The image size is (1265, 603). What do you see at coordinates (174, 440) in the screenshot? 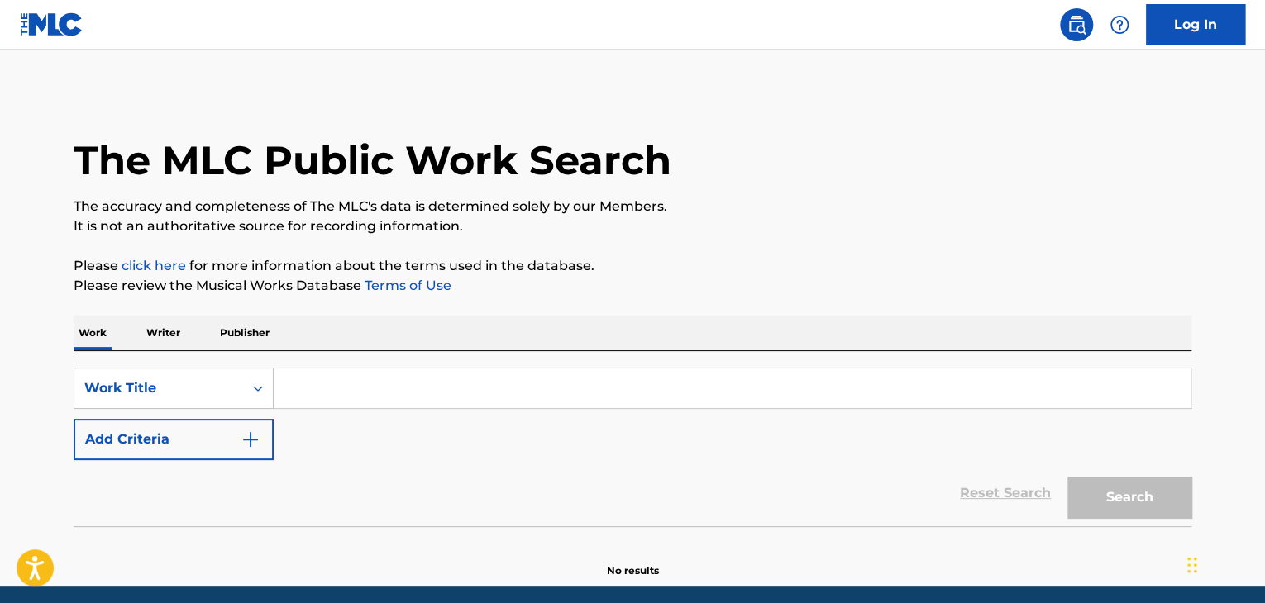
I see `button: Add Criteria` at bounding box center [174, 440].